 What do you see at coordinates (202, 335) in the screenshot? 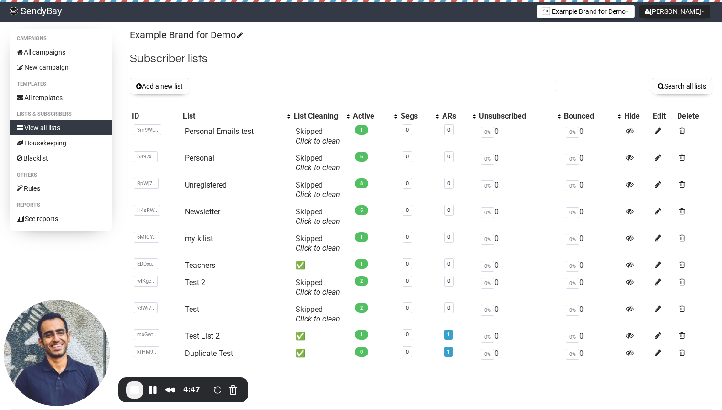
I see `a: Test List 2` at bounding box center [202, 335].